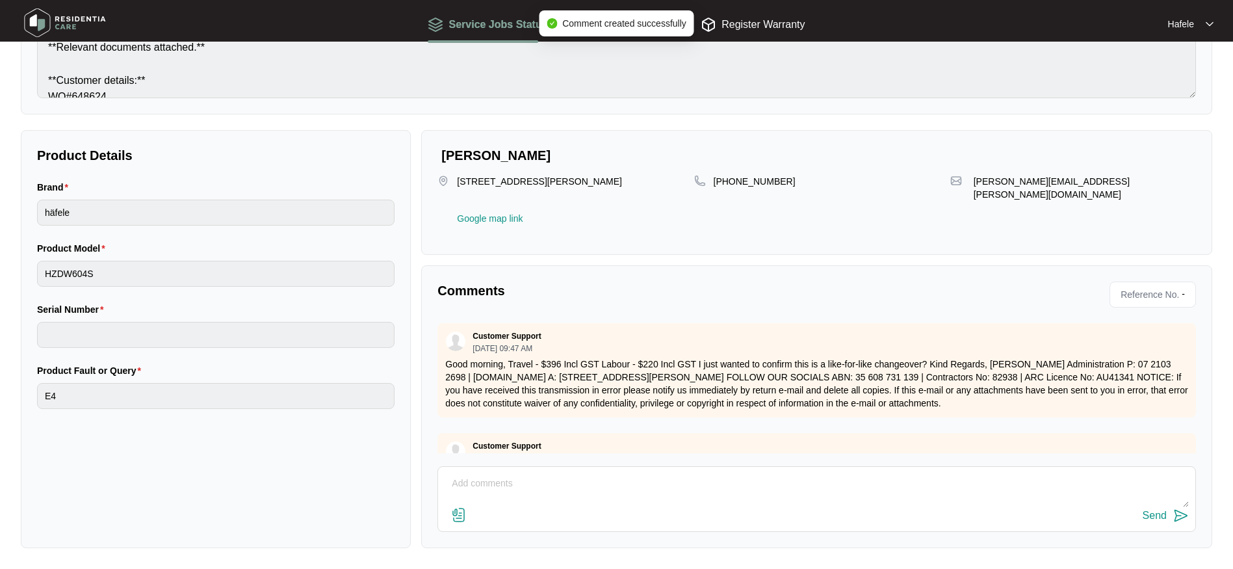 This screenshot has height=569, width=1233. What do you see at coordinates (216, 213) in the screenshot?
I see `input: Brand` at bounding box center [216, 213].